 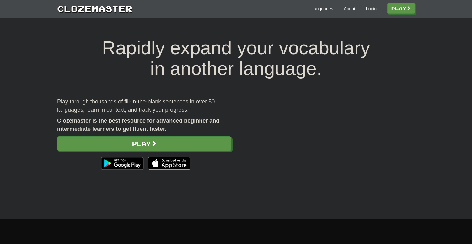 I want to click on a: Login, so click(x=371, y=9).